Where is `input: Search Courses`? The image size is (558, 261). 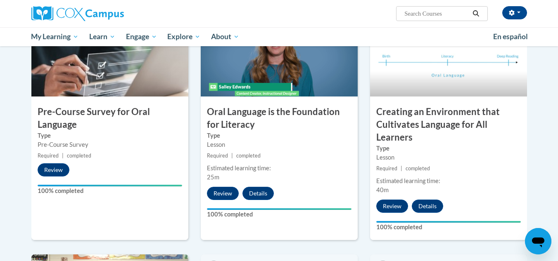
input: Search Courses is located at coordinates (437, 14).